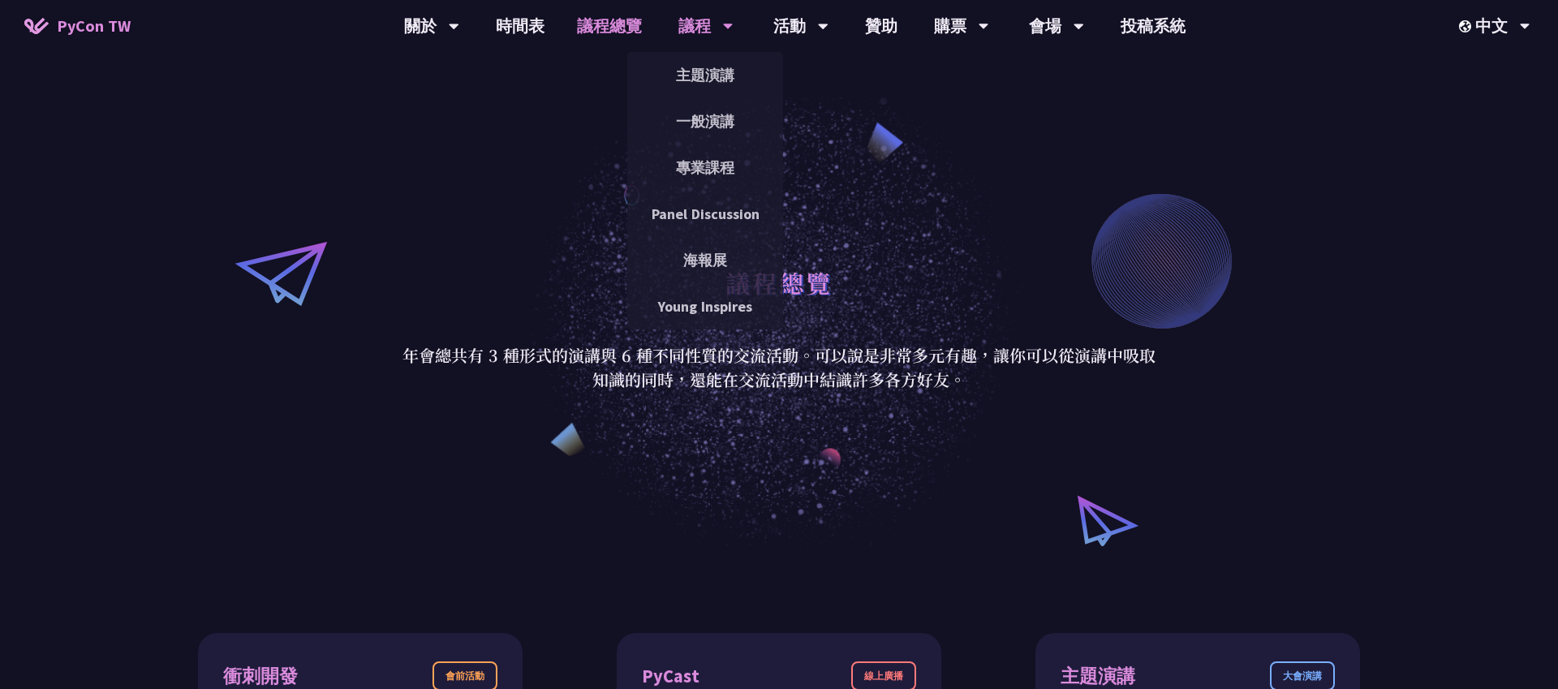 The width and height of the screenshot is (1558, 689). What do you see at coordinates (93, 26) in the screenshot?
I see `span: PyCon TW` at bounding box center [93, 26].